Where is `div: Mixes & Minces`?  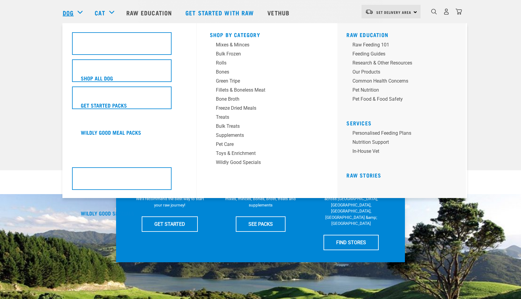
div: Mixes & Minces is located at coordinates (263, 45).